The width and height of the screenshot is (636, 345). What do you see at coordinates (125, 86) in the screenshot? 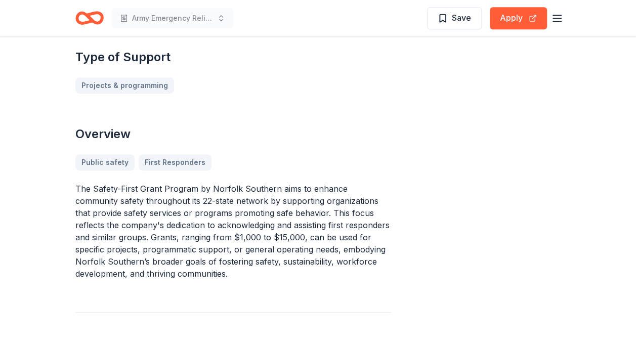
I see `a: Projects & programming` at bounding box center [125, 86].